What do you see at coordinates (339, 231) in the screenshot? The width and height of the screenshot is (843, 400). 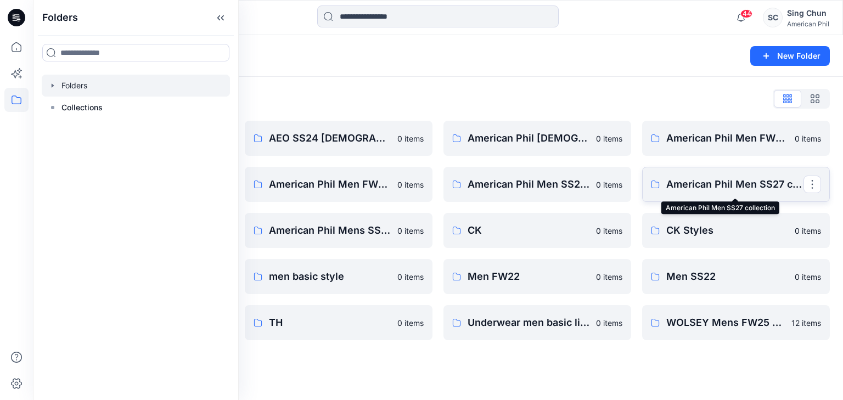 I see `a: American Phil Mens SS26 collection0 items` at bounding box center [339, 231].